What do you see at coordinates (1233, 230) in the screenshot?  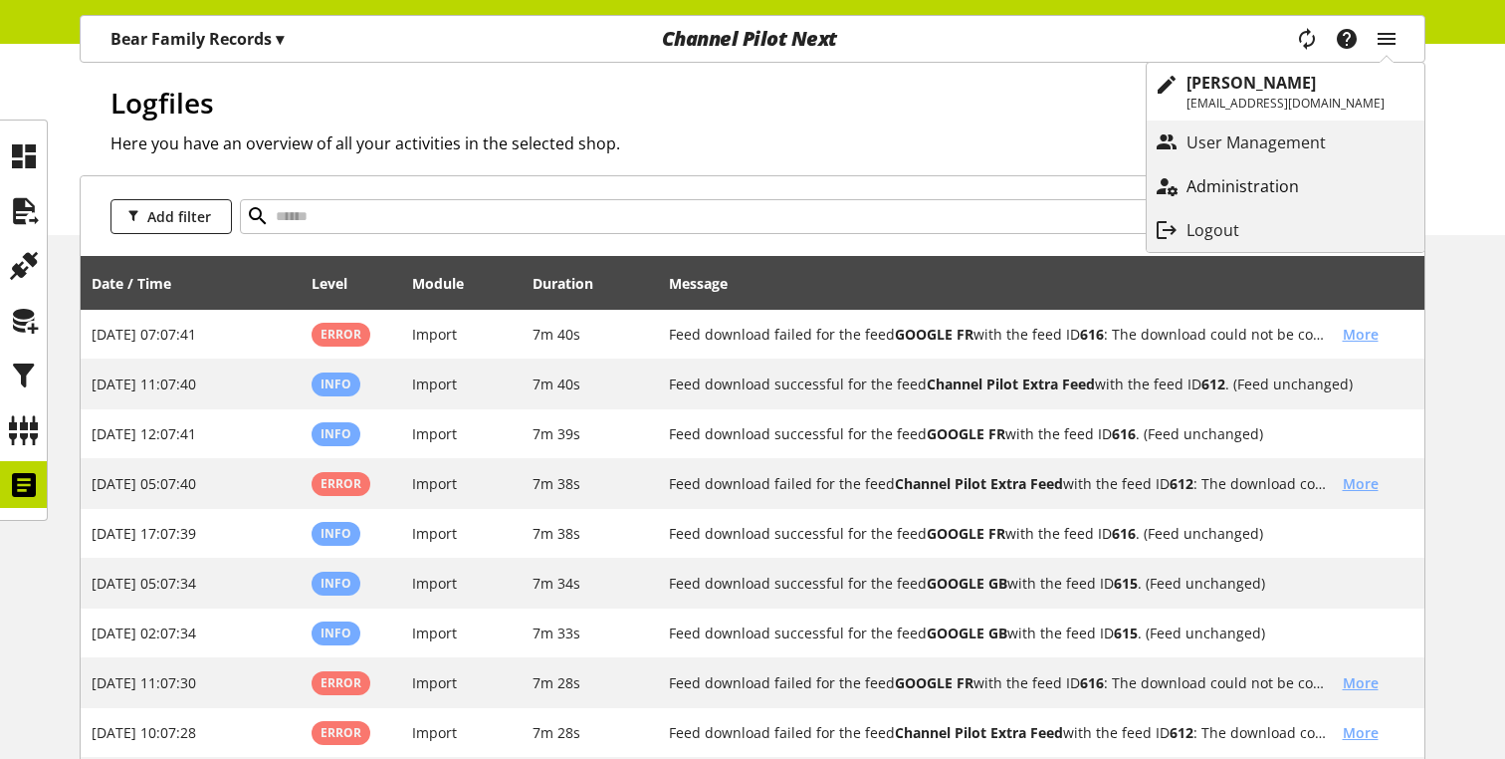 I see `p: Logout` at bounding box center [1233, 230].